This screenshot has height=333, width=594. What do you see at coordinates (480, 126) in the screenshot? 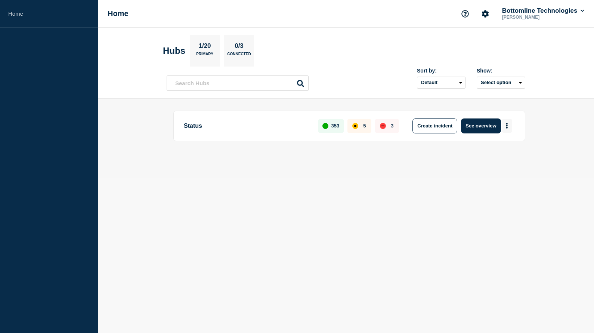
I see `button: See overview` at bounding box center [480, 126].